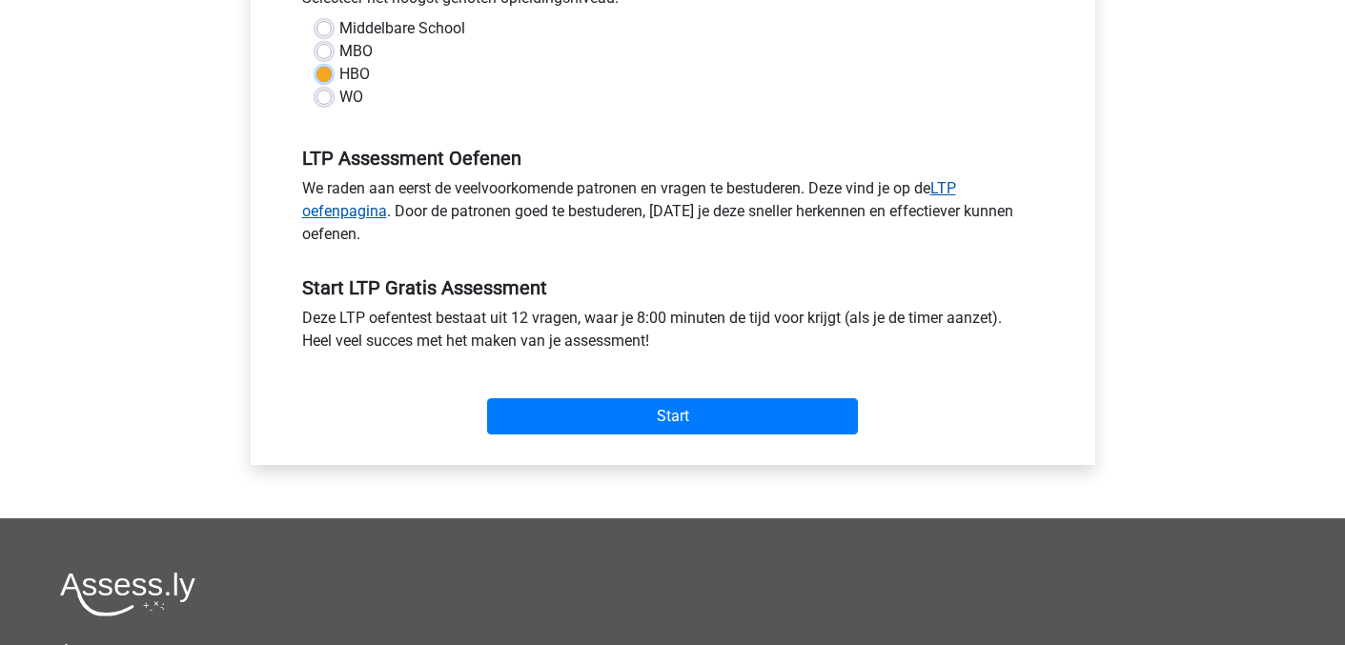  Describe the element at coordinates (356, 51) in the screenshot. I see `label: MBO` at that location.